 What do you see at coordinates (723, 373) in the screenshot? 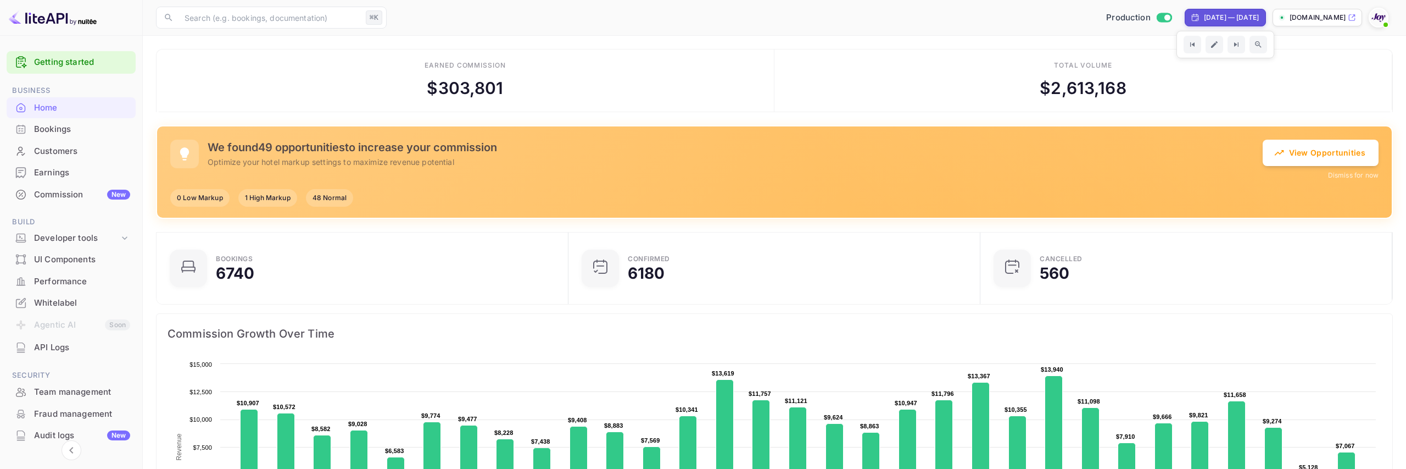
I see `text: $13,619` at bounding box center [723, 373].